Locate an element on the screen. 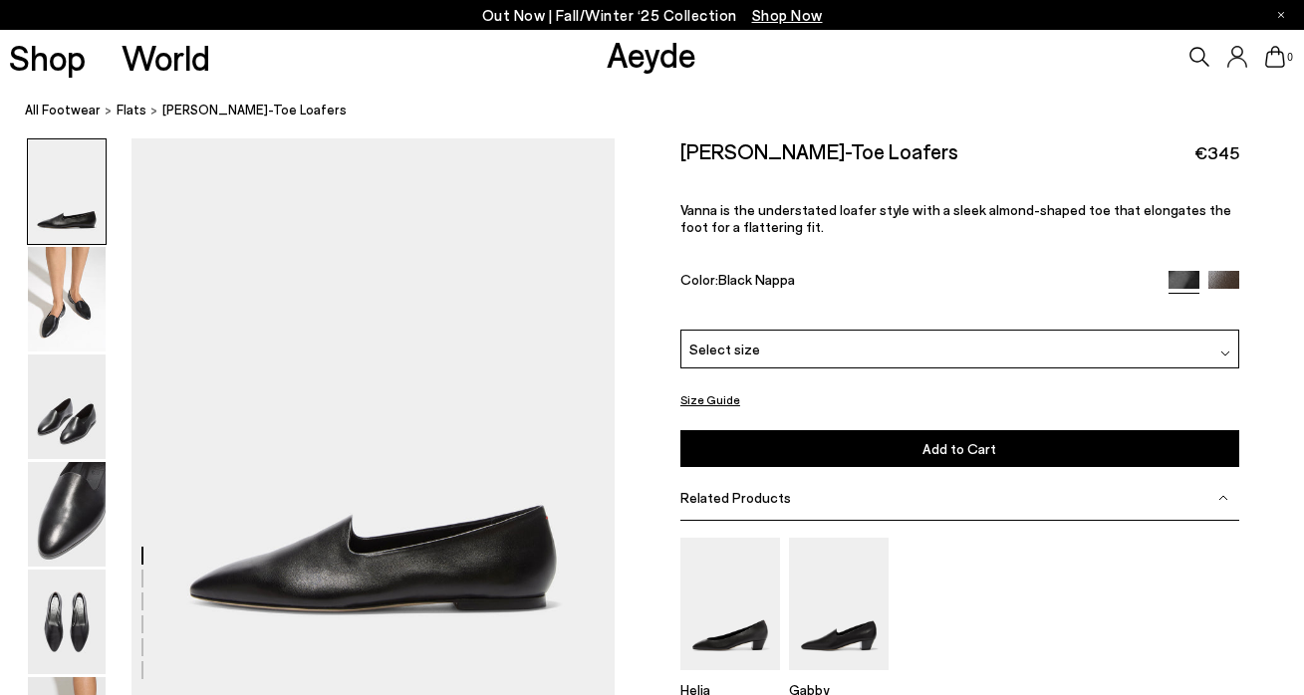  img: Vanna Almond-Toe Loafers - Image 3 is located at coordinates (67, 406).